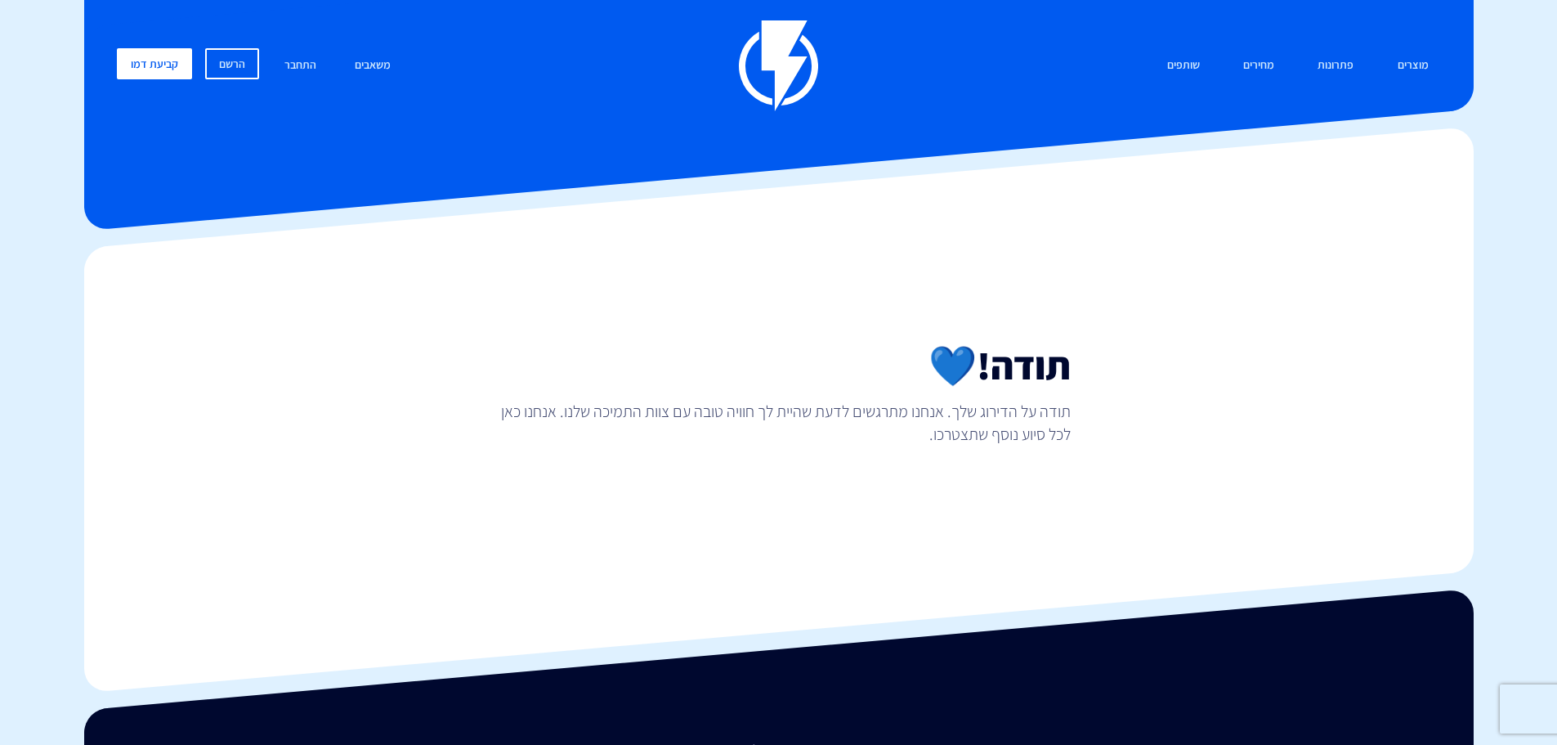 The height and width of the screenshot is (745, 1557). I want to click on a: משאבים, so click(373, 65).